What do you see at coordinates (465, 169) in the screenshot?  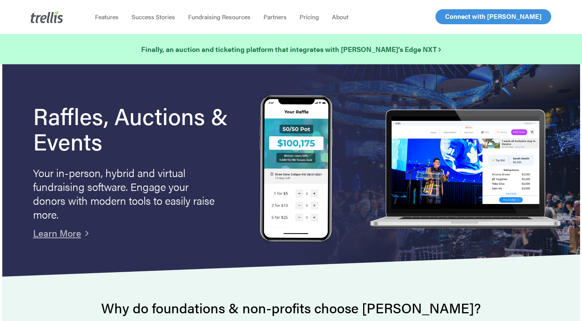 I see `img: rafflelaptop_mac_optim.png` at bounding box center [465, 169].